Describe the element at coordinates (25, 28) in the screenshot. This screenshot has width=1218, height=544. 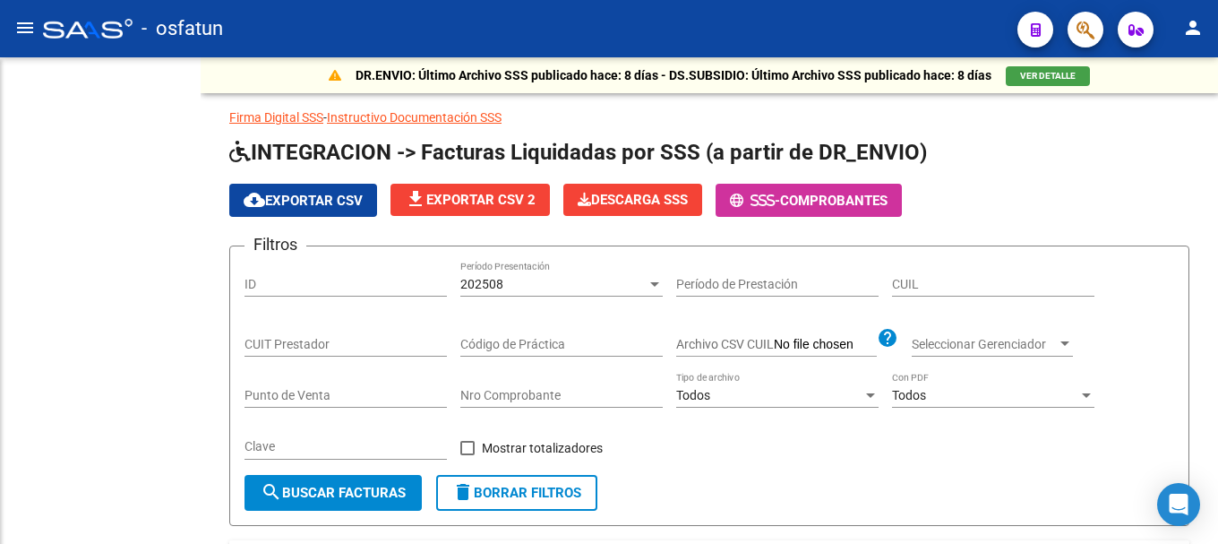
I see `mat-icon: menu` at that location.